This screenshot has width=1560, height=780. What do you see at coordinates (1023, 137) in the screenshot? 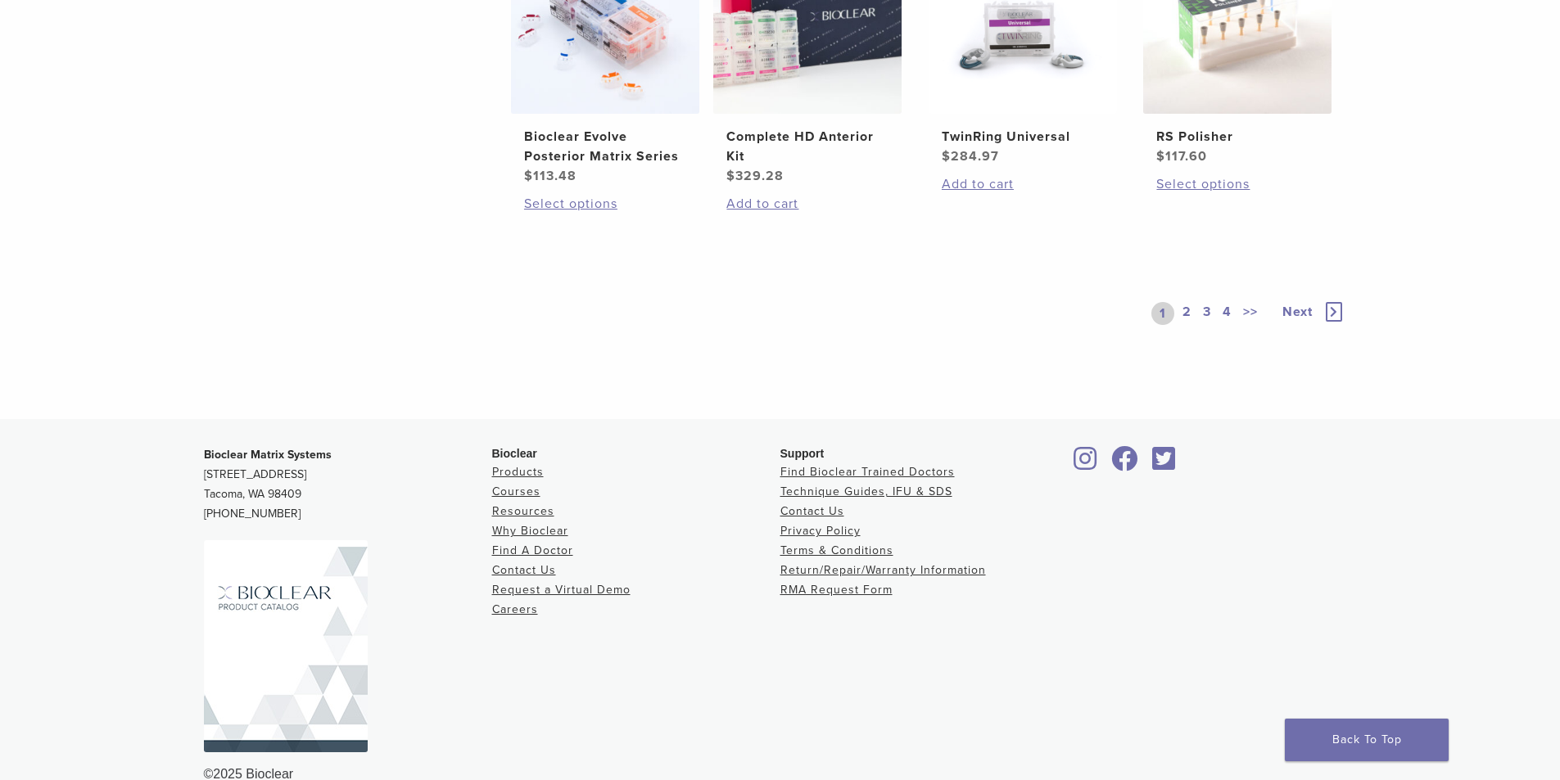
I see `h2: TwinRing Universal` at bounding box center [1023, 137].